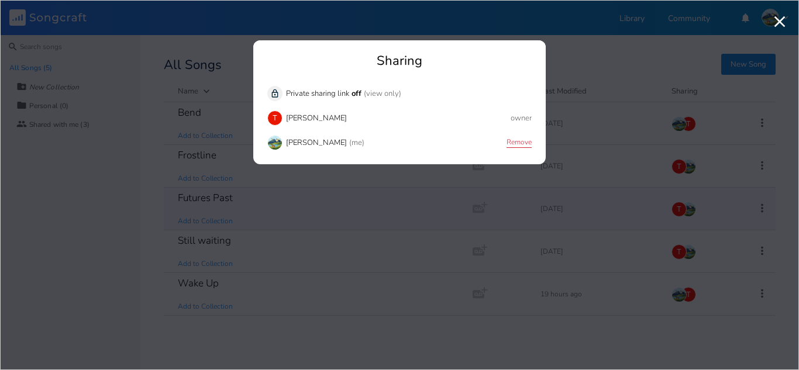 The image size is (799, 370). What do you see at coordinates (357, 143) in the screenshot?
I see `div: (me)` at bounding box center [357, 143].